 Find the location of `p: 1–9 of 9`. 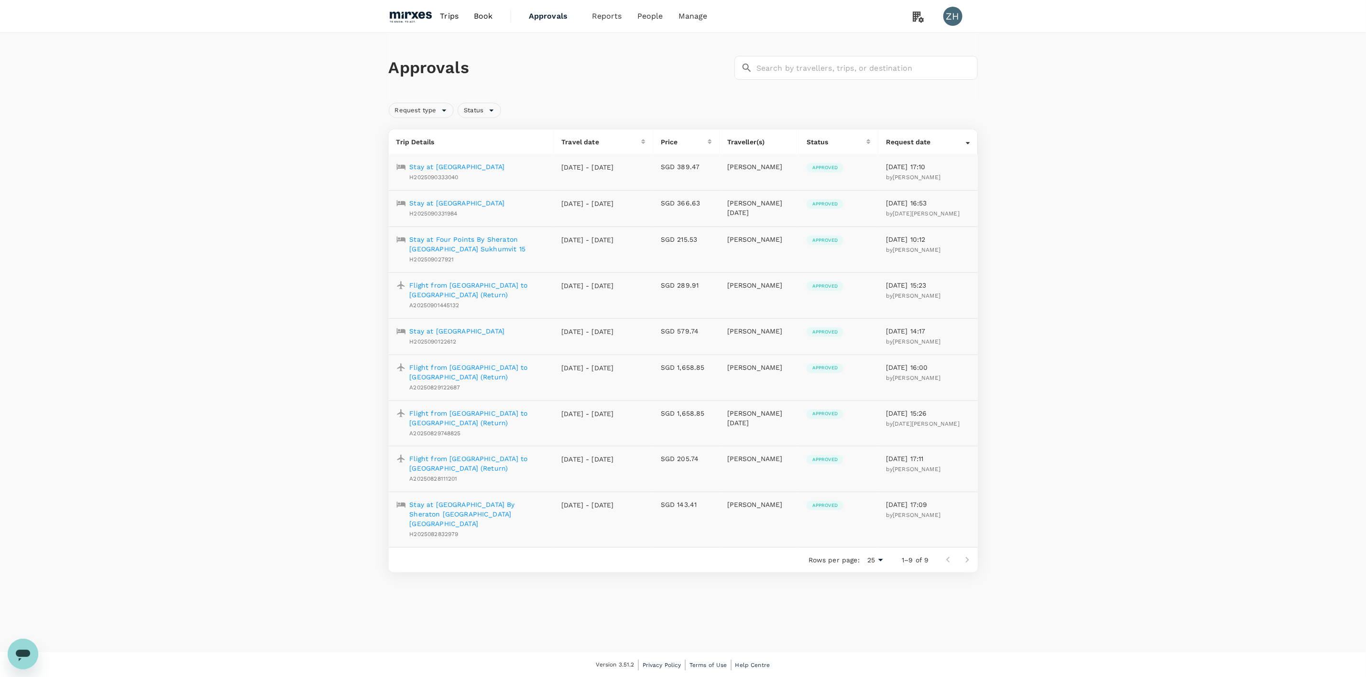

p: 1–9 of 9 is located at coordinates (915, 560).